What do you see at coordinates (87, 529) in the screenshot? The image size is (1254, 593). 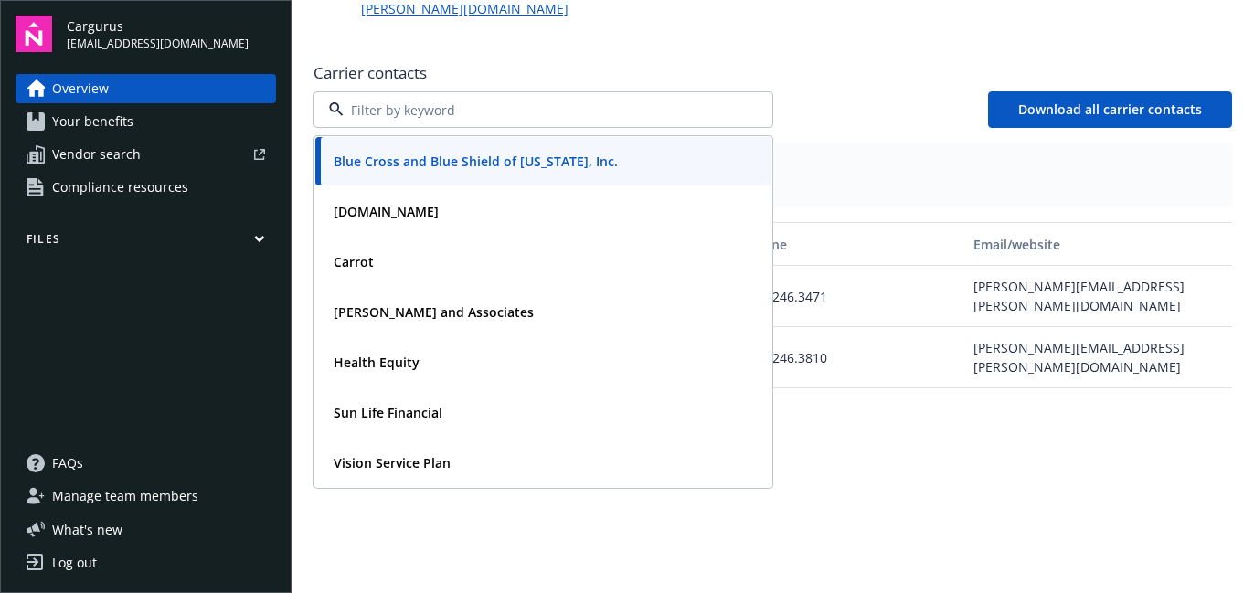 I see `span: What ' s new` at bounding box center [87, 529].